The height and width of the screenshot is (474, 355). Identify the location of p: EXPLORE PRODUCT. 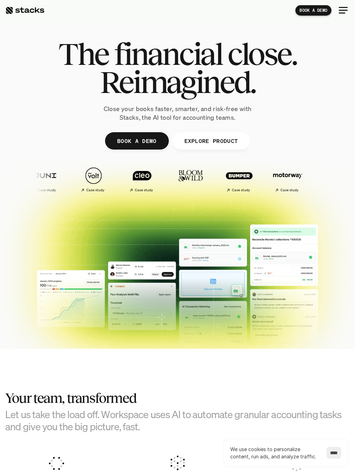
(211, 141).